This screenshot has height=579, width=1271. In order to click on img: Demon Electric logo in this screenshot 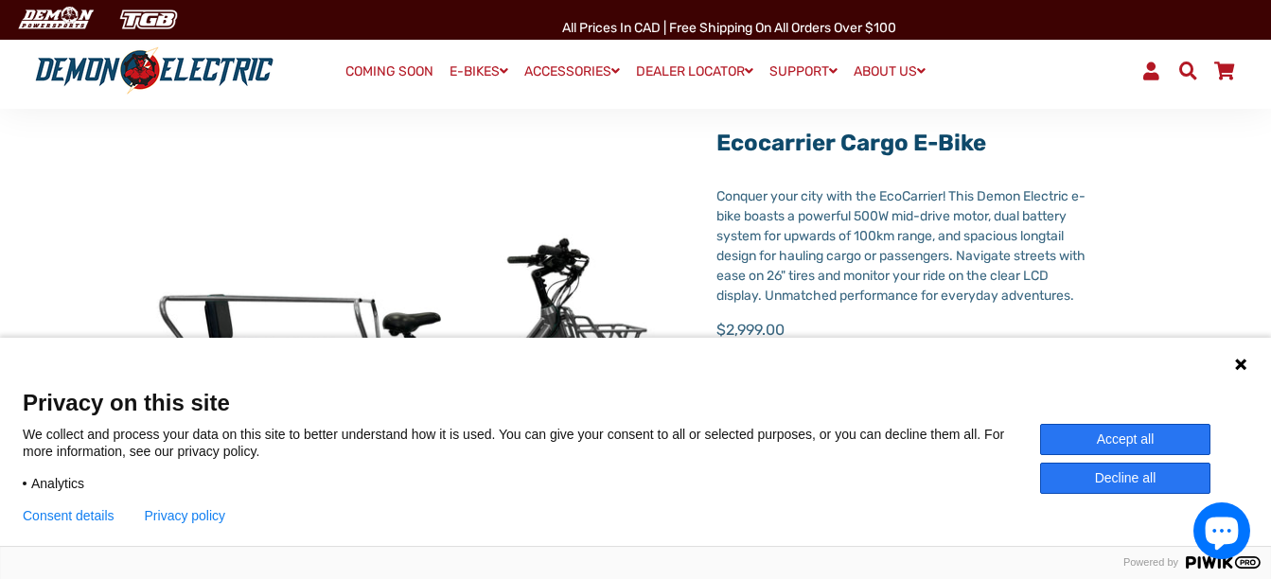, I will do `click(154, 71)`.